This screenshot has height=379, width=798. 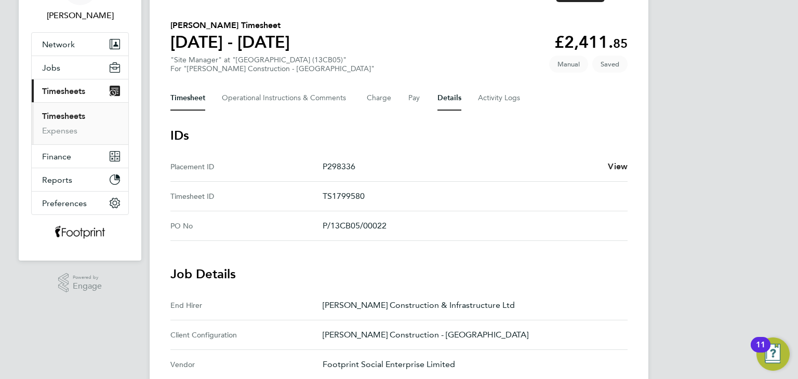 What do you see at coordinates (246, 226) in the screenshot?
I see `div: PO No` at bounding box center [246, 226].